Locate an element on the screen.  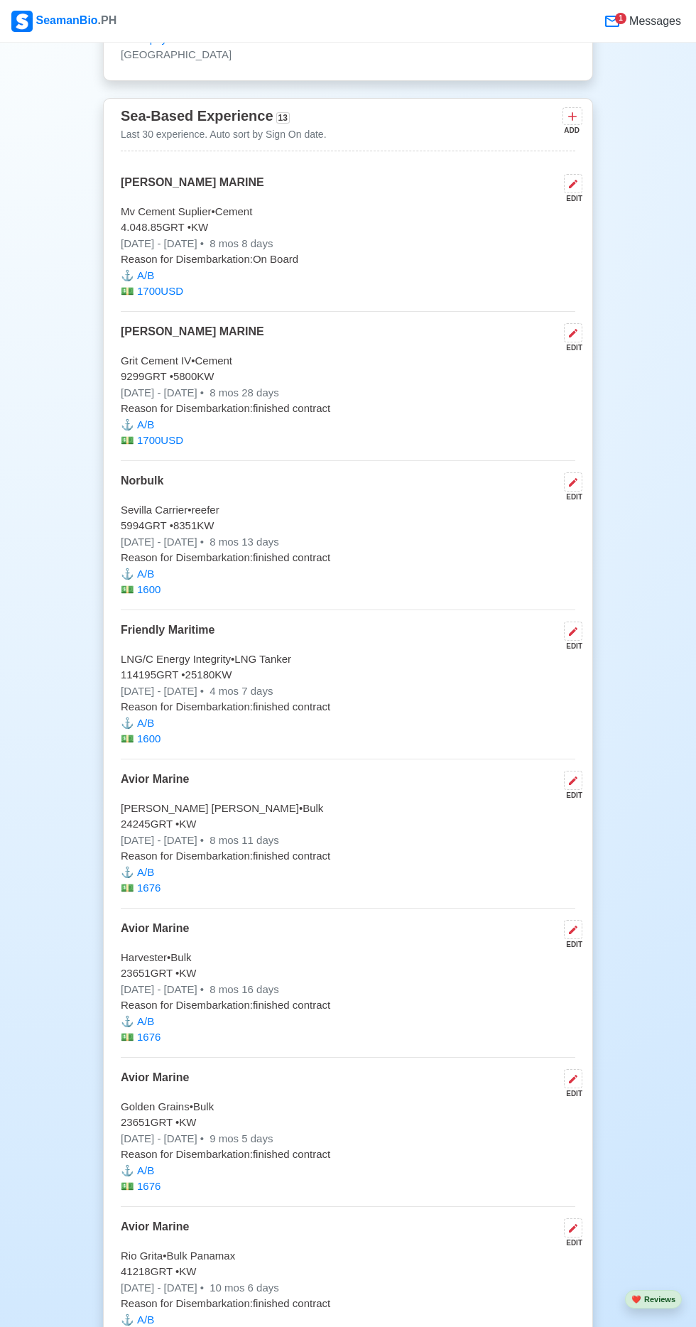
p: Grit Cement IV • Cement is located at coordinates (348, 361).